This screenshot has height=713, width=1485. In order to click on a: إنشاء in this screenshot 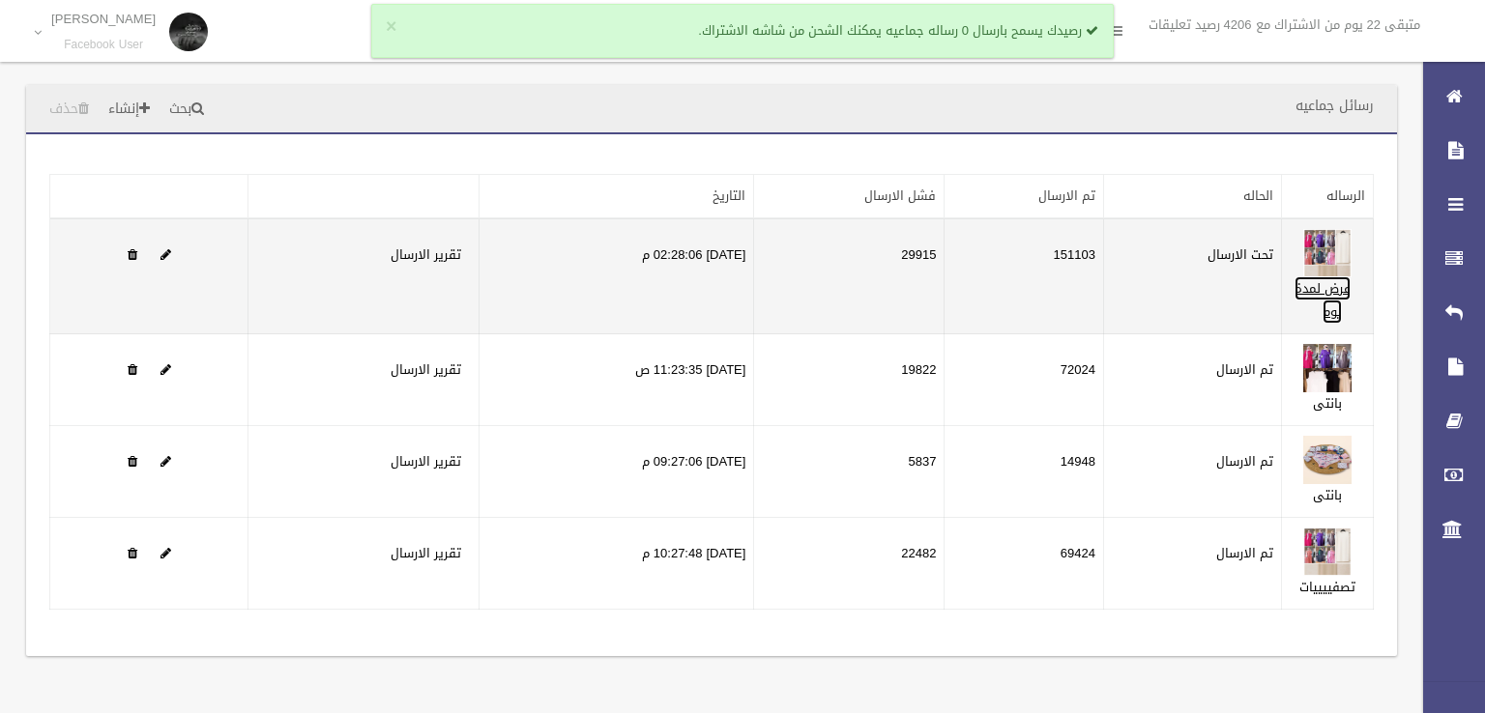, I will do `click(129, 109)`.